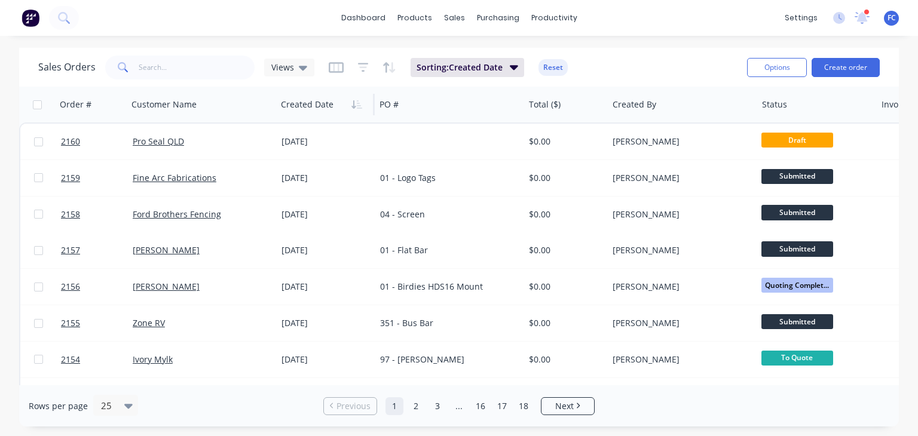 The width and height of the screenshot is (918, 436). I want to click on a: Page 2, so click(416, 407).